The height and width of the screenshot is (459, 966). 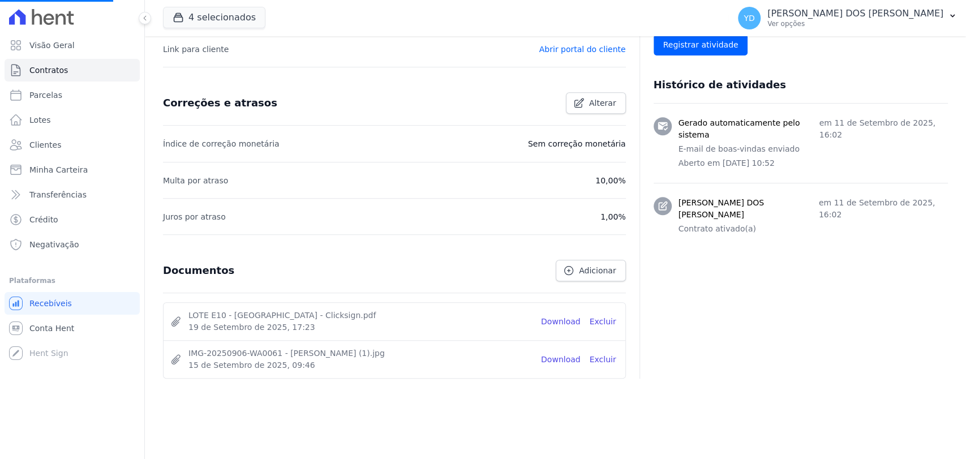 What do you see at coordinates (72, 220) in the screenshot?
I see `a: Crédito` at bounding box center [72, 220].